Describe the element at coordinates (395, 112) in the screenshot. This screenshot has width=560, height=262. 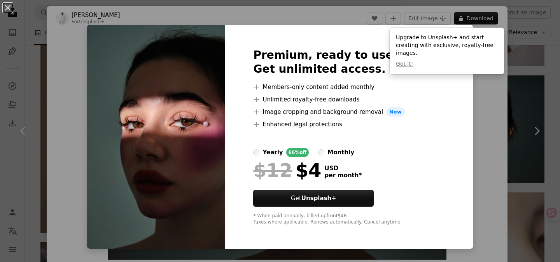
I see `span: New` at that location.